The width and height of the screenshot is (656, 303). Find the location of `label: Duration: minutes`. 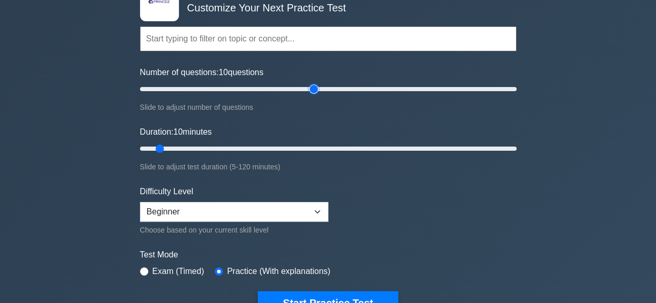

label: Duration: minutes is located at coordinates (176, 132).